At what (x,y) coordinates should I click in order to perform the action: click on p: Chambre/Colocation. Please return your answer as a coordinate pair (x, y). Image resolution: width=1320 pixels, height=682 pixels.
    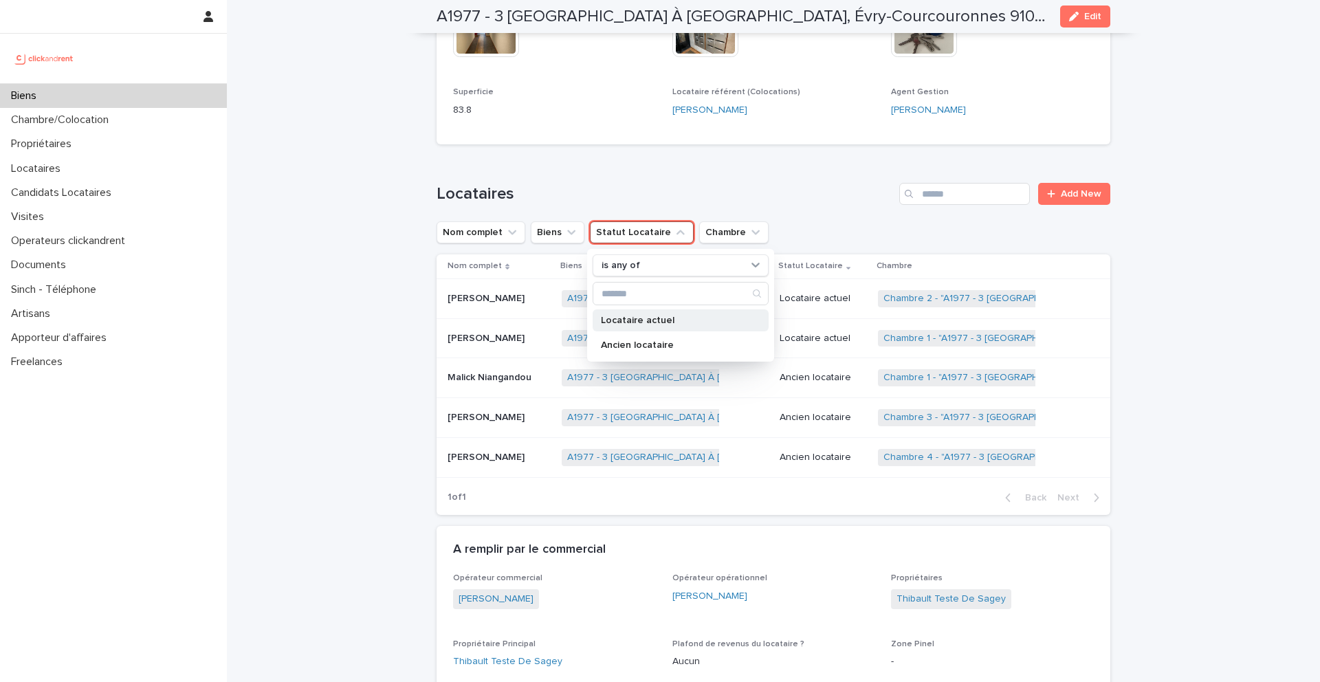
    Looking at the image, I should click on (63, 120).